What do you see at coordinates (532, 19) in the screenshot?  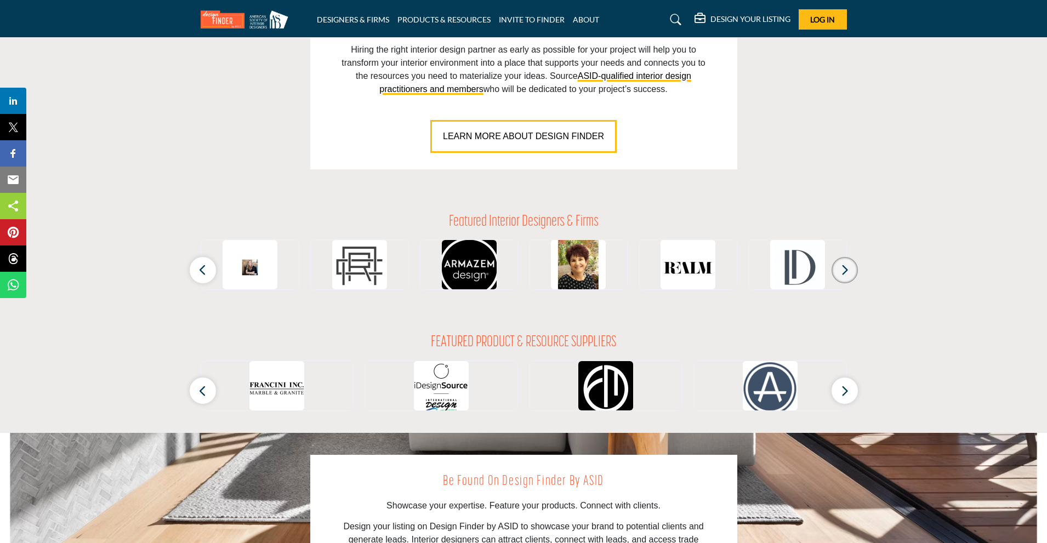 I see `a: INVITE TO FINDER` at bounding box center [532, 19].